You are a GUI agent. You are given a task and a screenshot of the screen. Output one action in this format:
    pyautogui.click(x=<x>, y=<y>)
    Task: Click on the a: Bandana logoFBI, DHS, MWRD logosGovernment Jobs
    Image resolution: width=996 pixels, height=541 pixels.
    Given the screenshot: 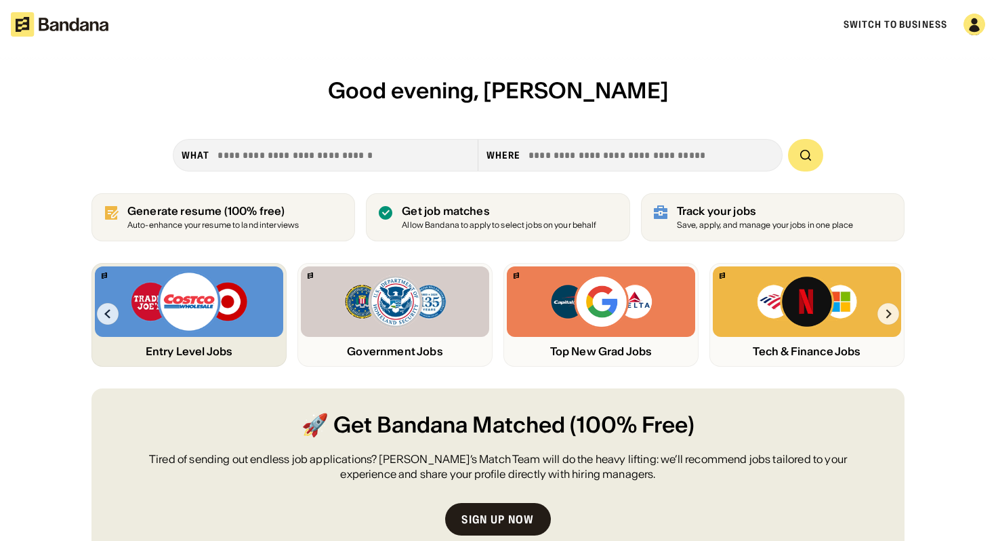 What is the action you would take?
    pyautogui.click(x=395, y=314)
    